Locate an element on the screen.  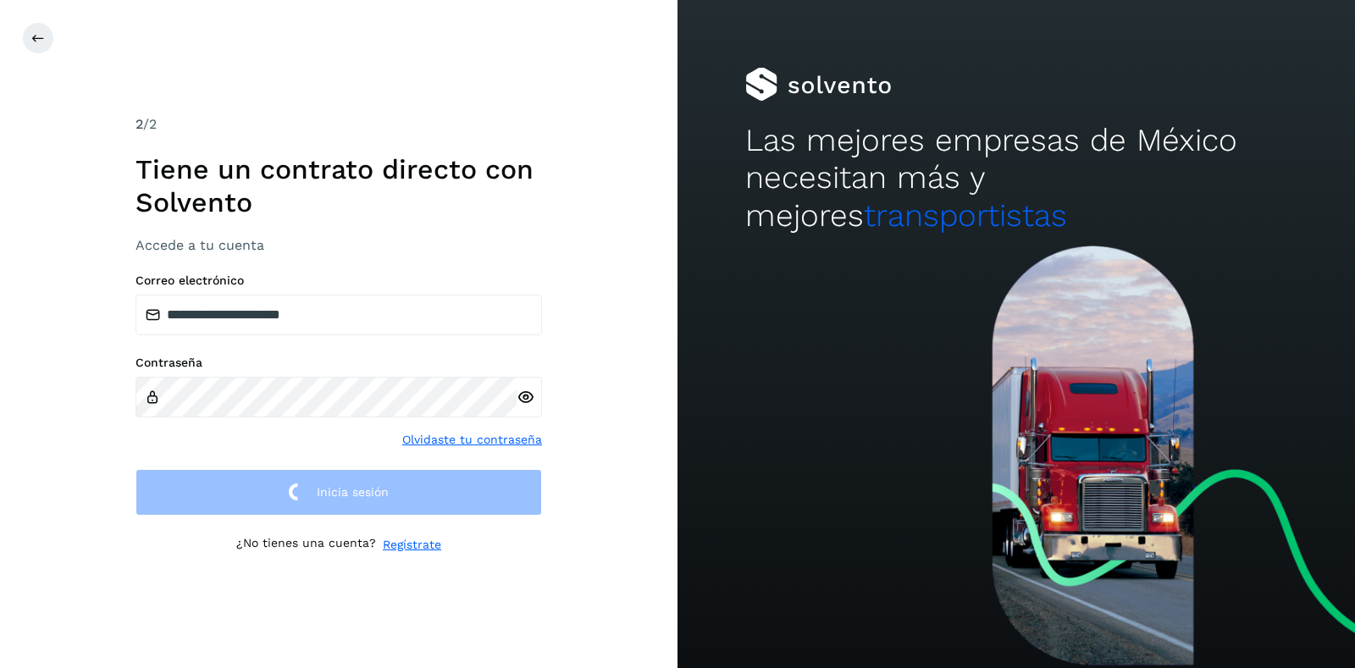
span: transportistas is located at coordinates (965, 215).